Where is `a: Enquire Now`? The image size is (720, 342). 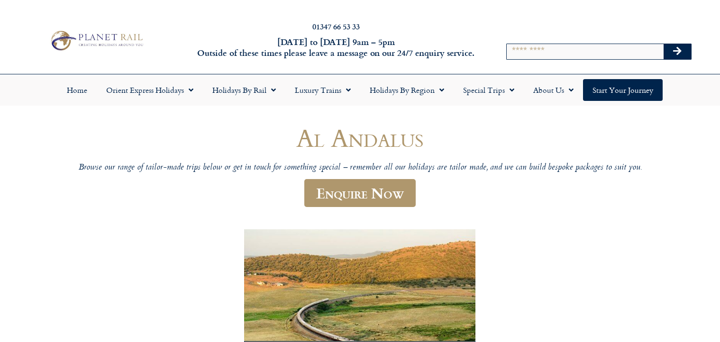 a: Enquire Now is located at coordinates (360, 193).